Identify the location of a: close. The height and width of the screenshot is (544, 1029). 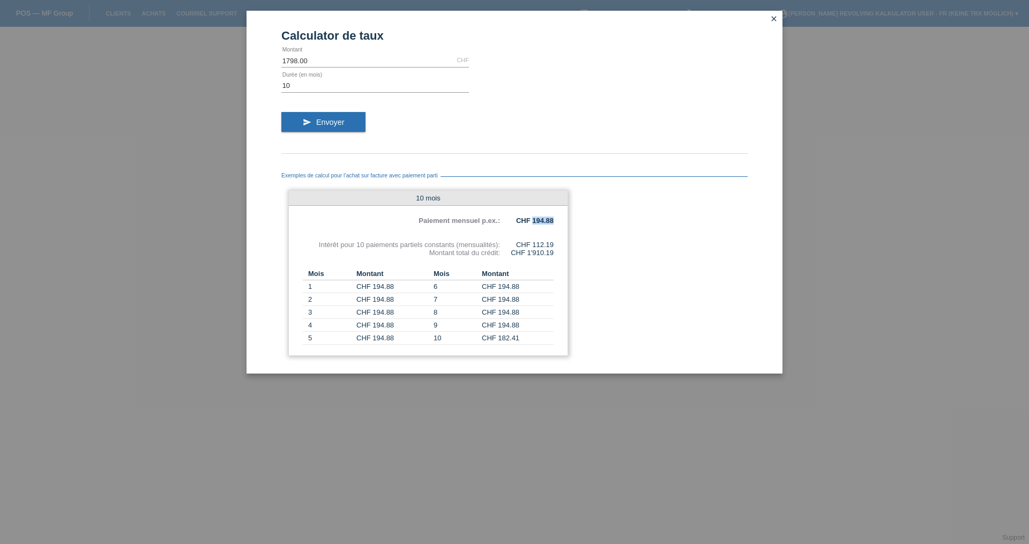
(774, 19).